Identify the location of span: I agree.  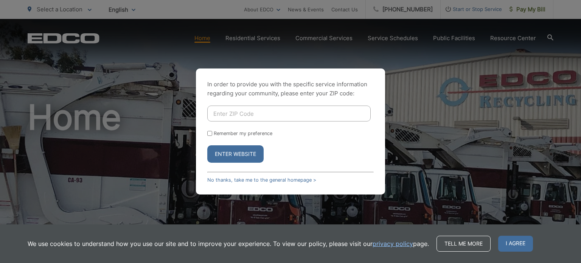
(515, 243).